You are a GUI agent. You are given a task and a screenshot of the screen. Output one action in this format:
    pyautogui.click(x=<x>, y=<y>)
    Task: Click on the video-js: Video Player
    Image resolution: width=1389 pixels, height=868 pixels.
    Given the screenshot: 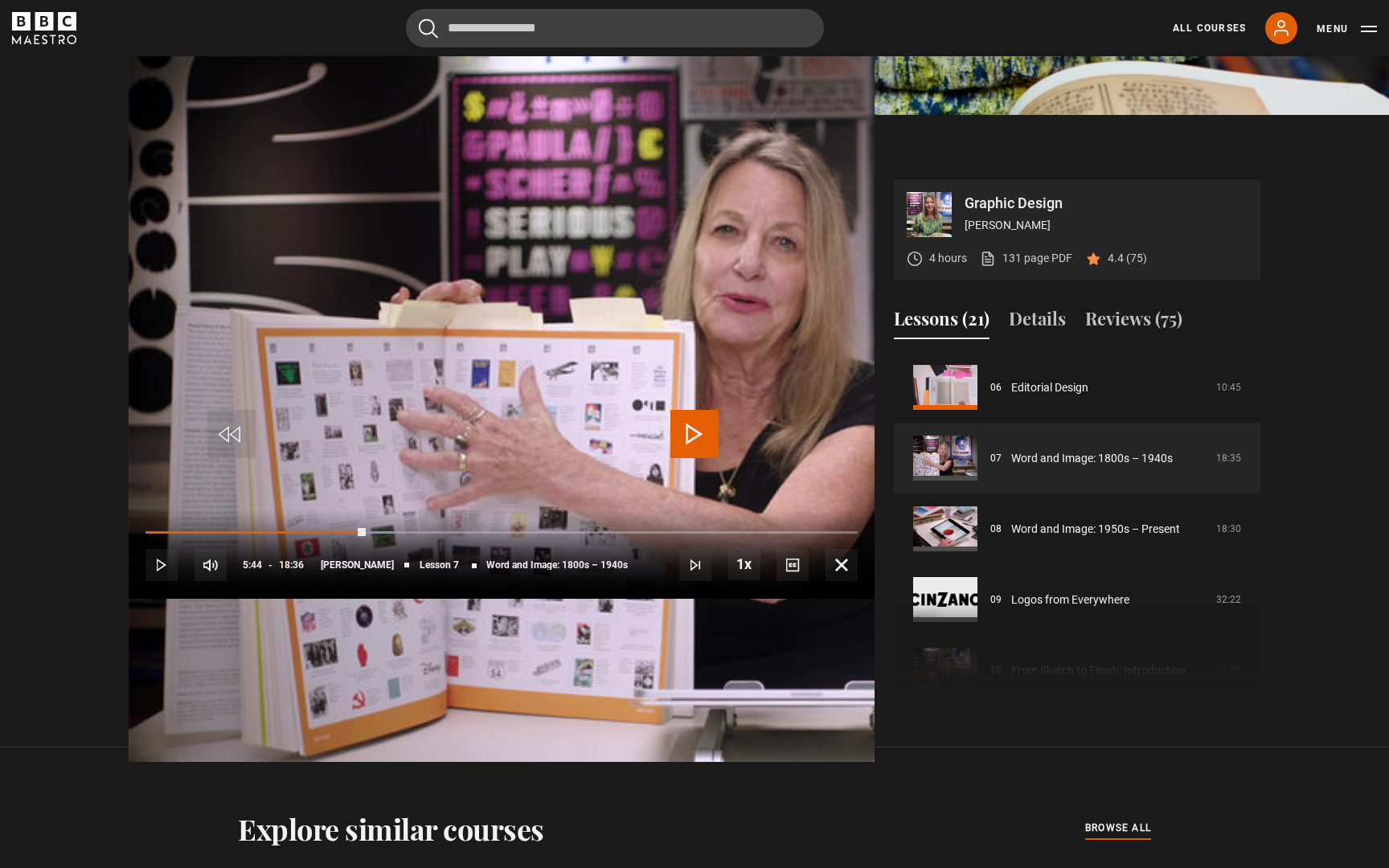 What is the action you would take?
    pyautogui.click(x=502, y=389)
    